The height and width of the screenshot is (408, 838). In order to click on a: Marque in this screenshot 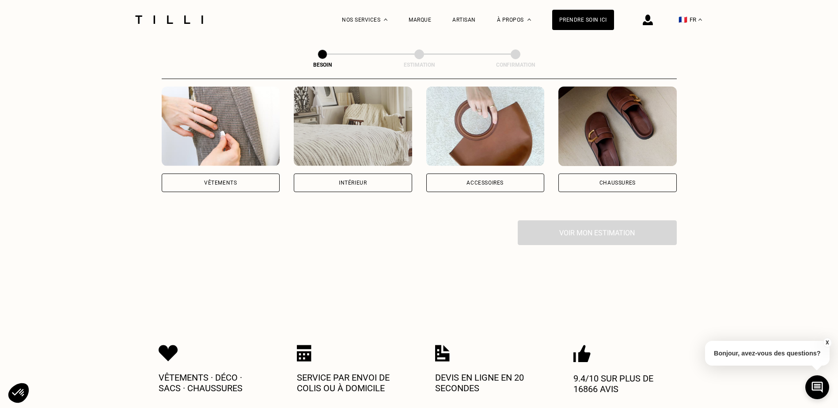, I will do `click(420, 20)`.